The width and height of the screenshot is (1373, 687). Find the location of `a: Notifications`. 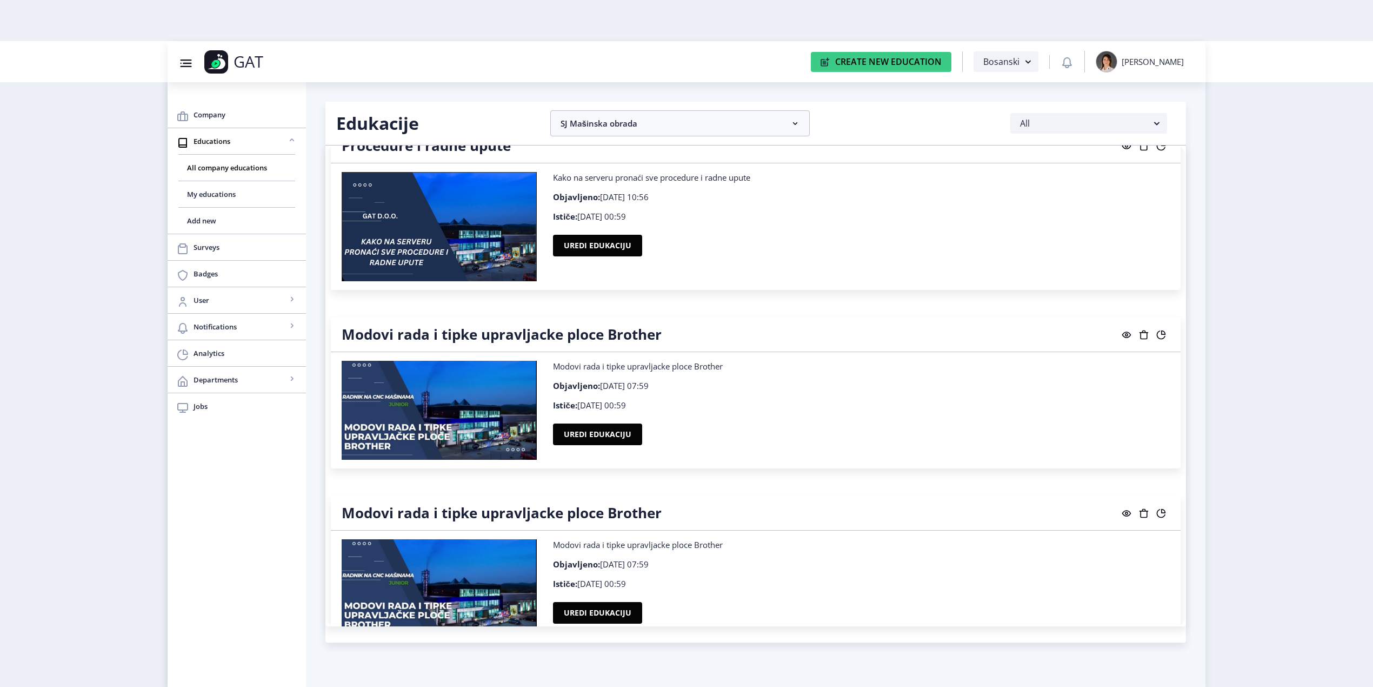

a: Notifications is located at coordinates (237, 327).